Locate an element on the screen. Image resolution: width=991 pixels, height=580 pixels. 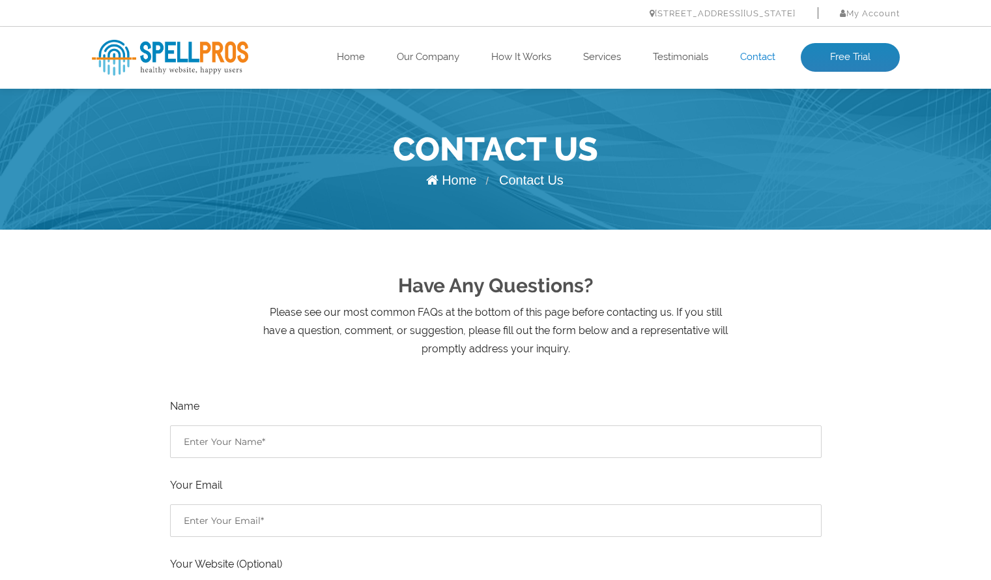
h2: Have Any Questions? is located at coordinates (496, 286).